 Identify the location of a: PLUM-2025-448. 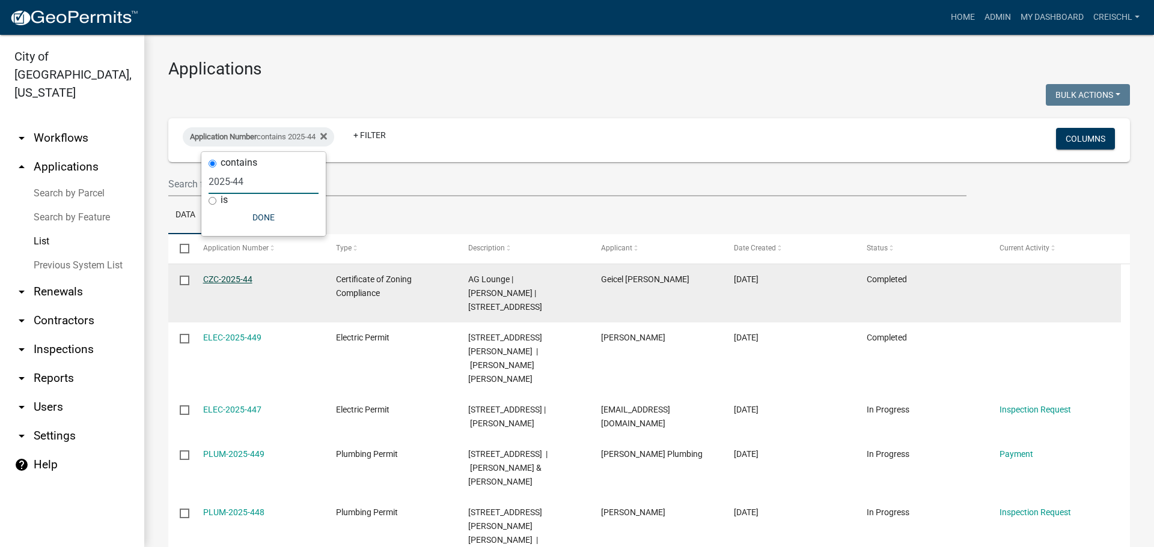
(234, 513).